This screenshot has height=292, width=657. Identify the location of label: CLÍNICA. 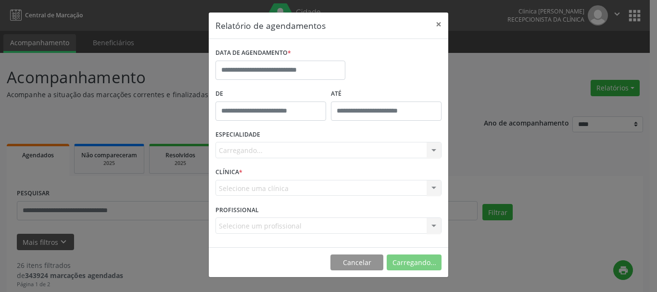
(229, 172).